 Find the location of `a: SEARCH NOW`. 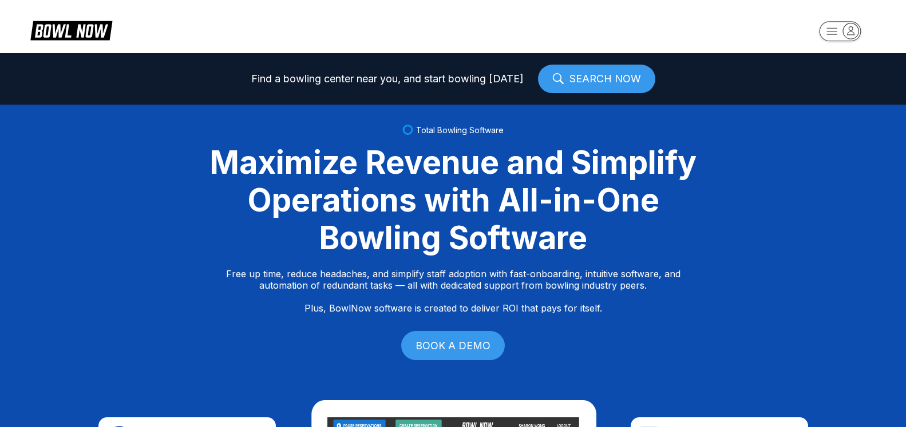

a: SEARCH NOW is located at coordinates (596, 79).